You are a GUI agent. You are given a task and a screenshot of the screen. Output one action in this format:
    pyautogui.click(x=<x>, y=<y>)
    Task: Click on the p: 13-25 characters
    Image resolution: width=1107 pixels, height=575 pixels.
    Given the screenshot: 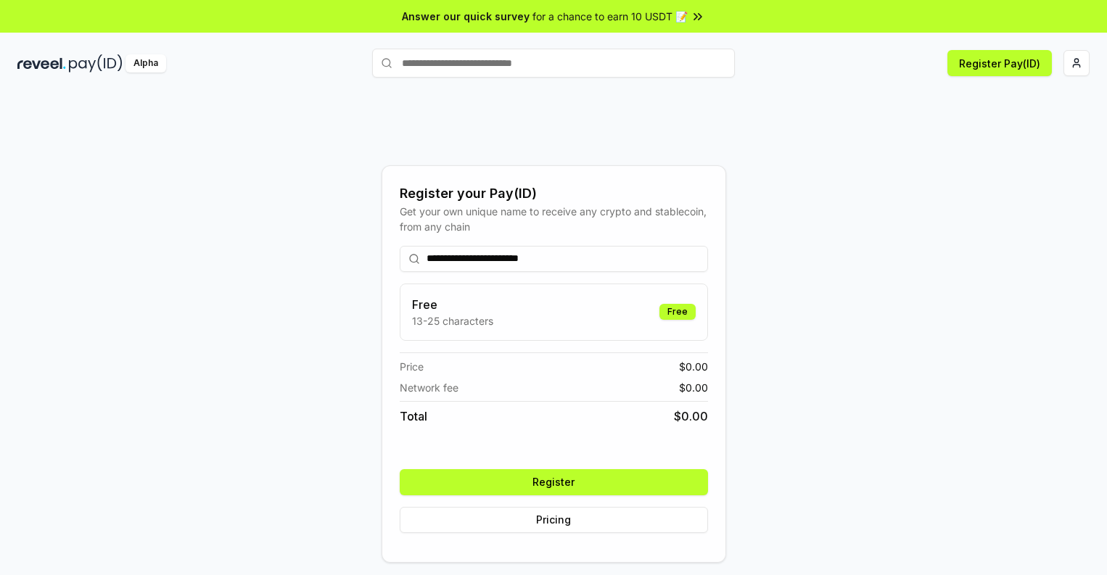 What is the action you would take?
    pyautogui.click(x=452, y=321)
    